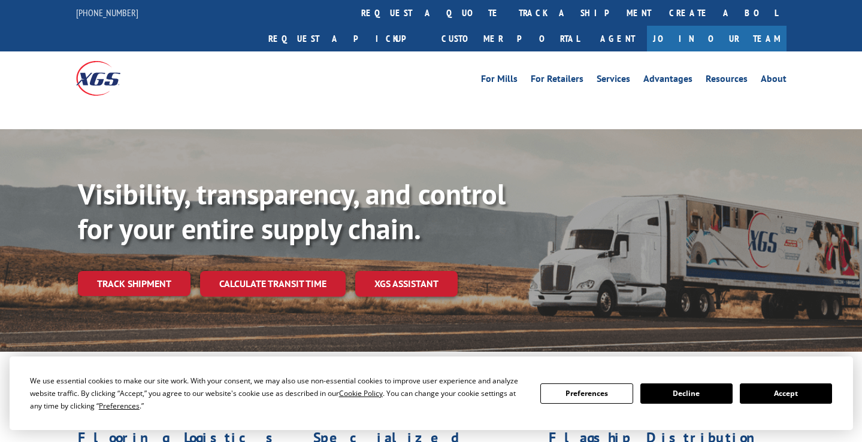 The height and width of the screenshot is (442, 862). What do you see at coordinates (726, 81) in the screenshot?
I see `a: Resources` at bounding box center [726, 81].